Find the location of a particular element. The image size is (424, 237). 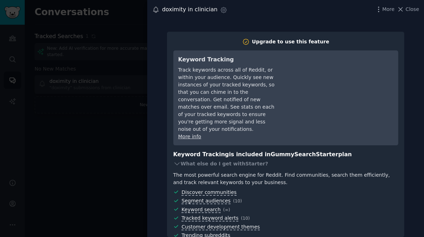

span: GummySearch Starter is located at coordinates (304, 154).